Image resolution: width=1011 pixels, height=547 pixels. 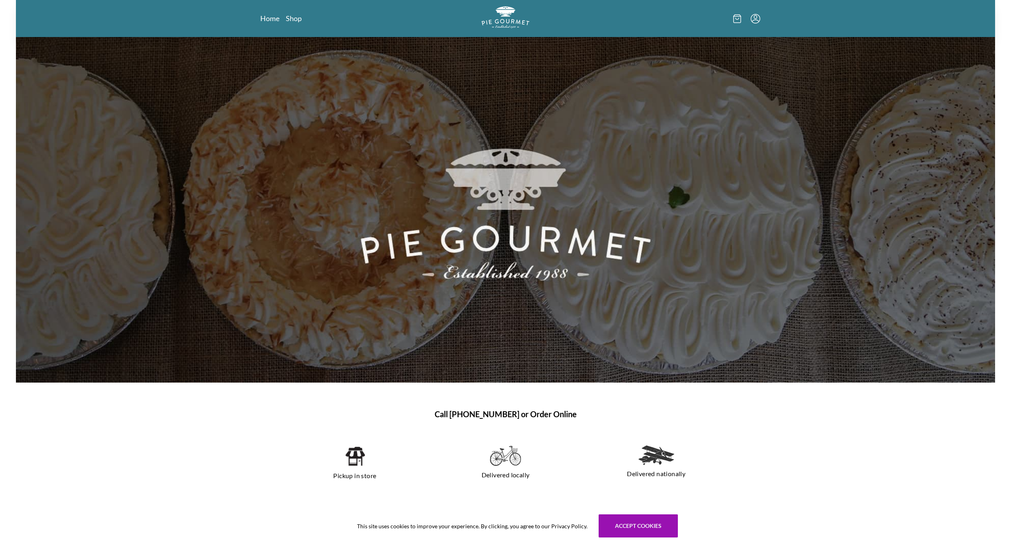 I want to click on button: Accept cookies, so click(x=638, y=526).